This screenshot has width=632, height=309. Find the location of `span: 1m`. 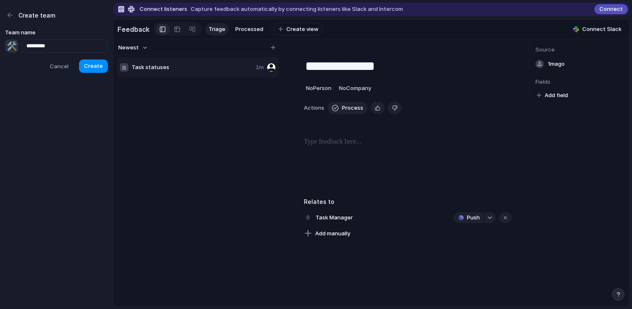

span: 1m is located at coordinates (260, 67).